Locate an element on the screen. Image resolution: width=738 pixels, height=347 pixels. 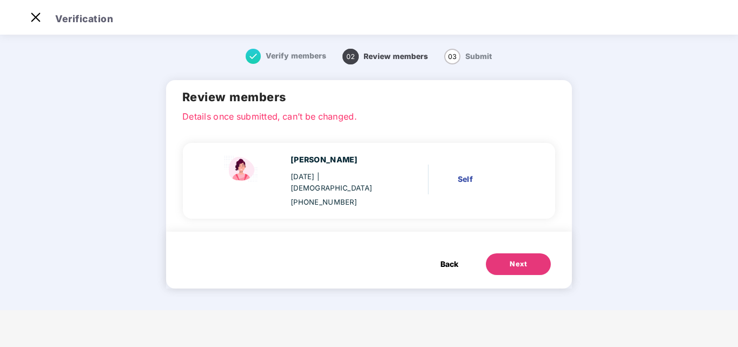
div: Self is located at coordinates (490, 179).